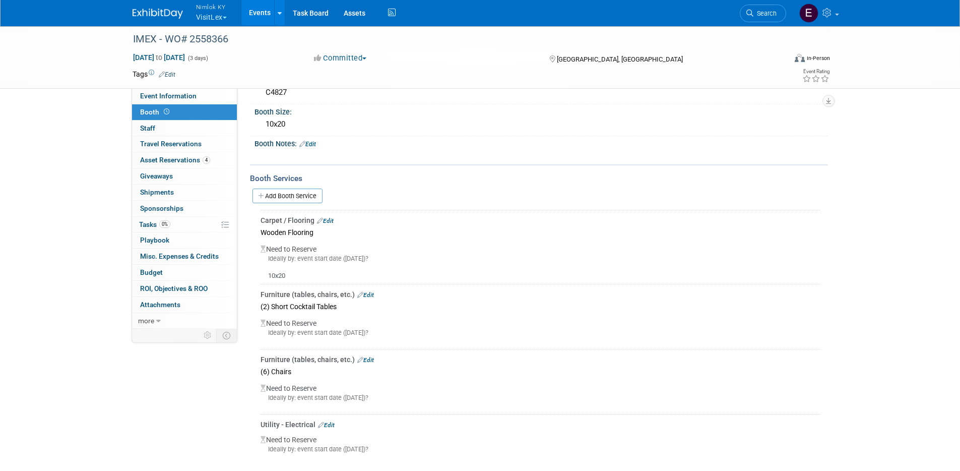 Image resolution: width=960 pixels, height=471 pixels. What do you see at coordinates (184, 176) in the screenshot?
I see `a: Giveaways` at bounding box center [184, 176].